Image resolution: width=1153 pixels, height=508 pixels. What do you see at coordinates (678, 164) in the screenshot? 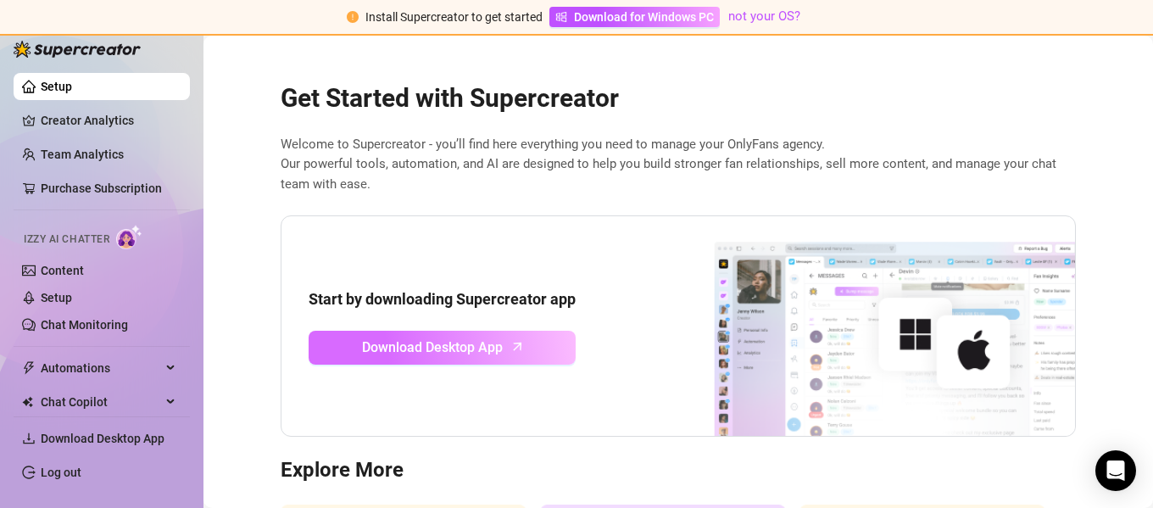
I see `span: Welcome to Supercreator - you’ll find here everything you need to manage your OnlyFans agency. Ou...` at bounding box center [678, 164].